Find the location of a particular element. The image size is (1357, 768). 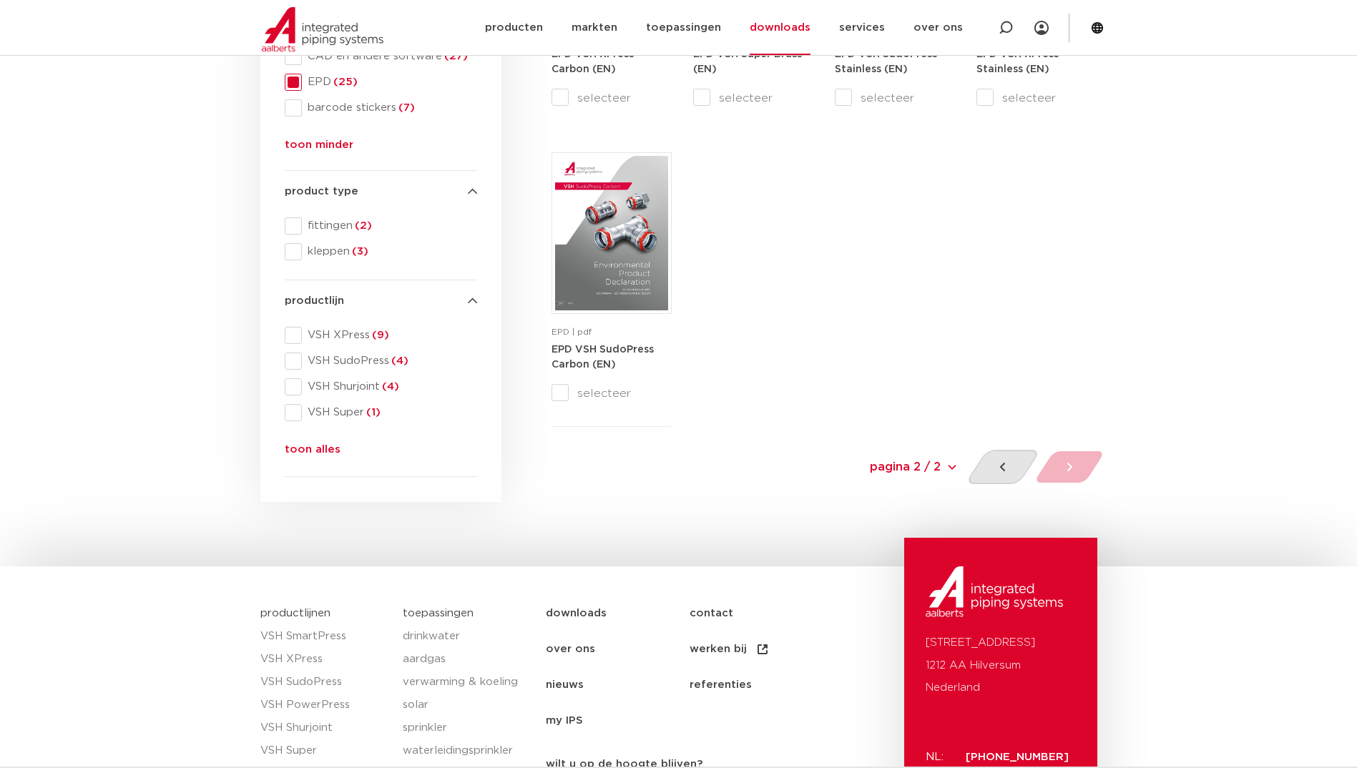

div: kleppen(3) is located at coordinates (381, 252).